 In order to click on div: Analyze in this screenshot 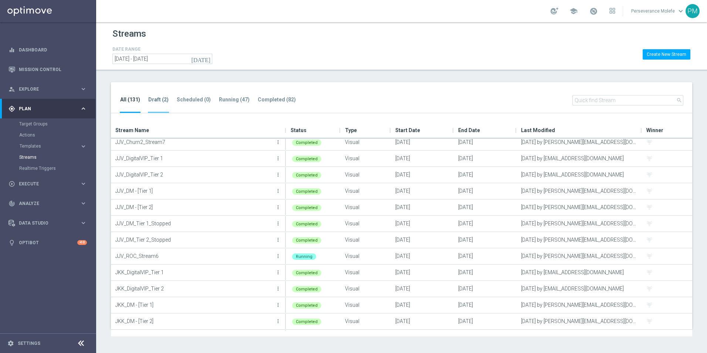, I will do `click(44, 203)`.